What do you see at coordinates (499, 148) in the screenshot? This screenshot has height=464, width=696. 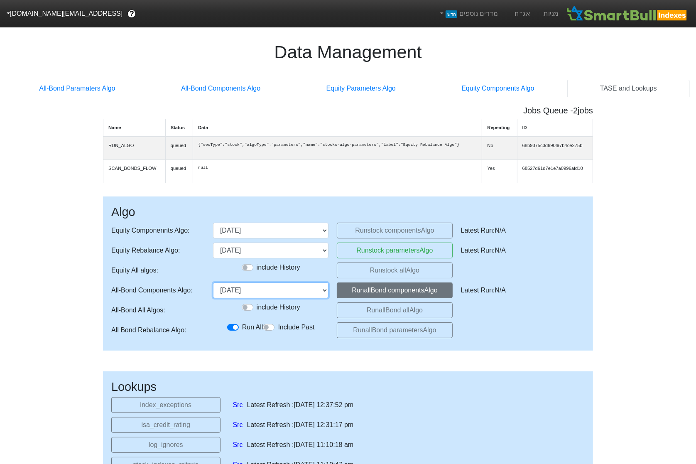 I see `td: No` at bounding box center [499, 148].